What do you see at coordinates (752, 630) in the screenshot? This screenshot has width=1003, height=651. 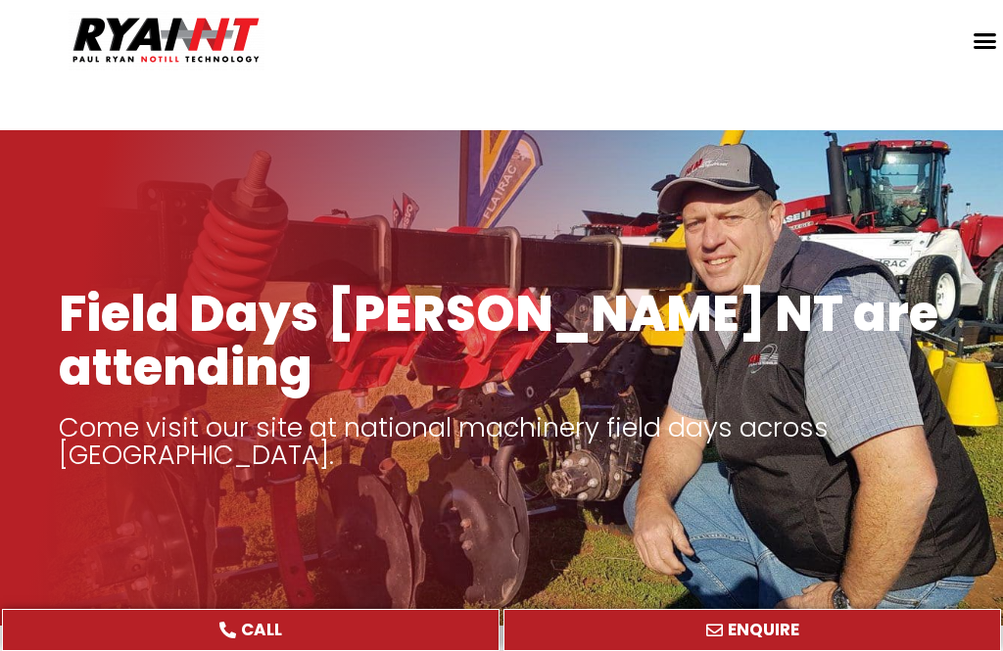 I see `a: ENQUIRE` at bounding box center [752, 630].